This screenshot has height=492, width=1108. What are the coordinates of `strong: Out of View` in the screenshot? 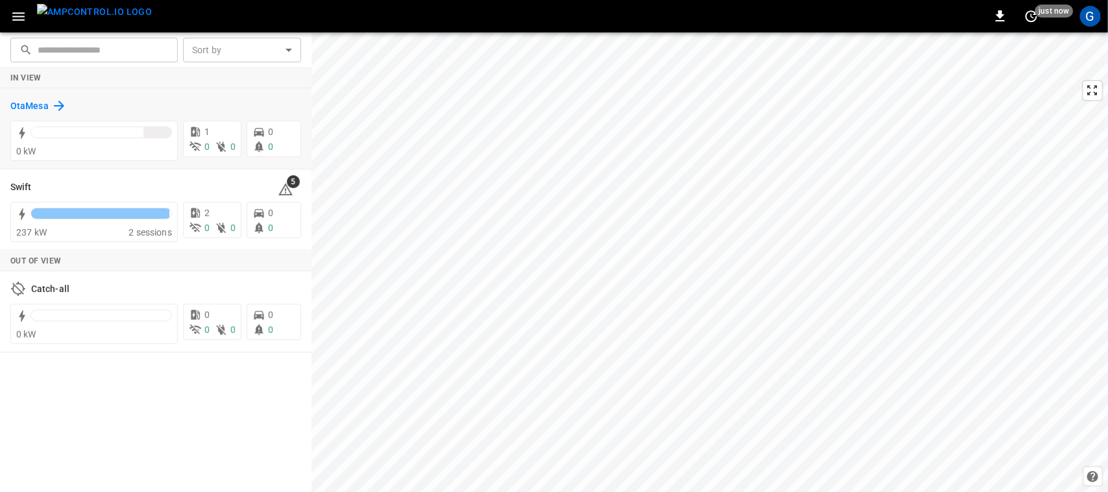 It's located at (36, 261).